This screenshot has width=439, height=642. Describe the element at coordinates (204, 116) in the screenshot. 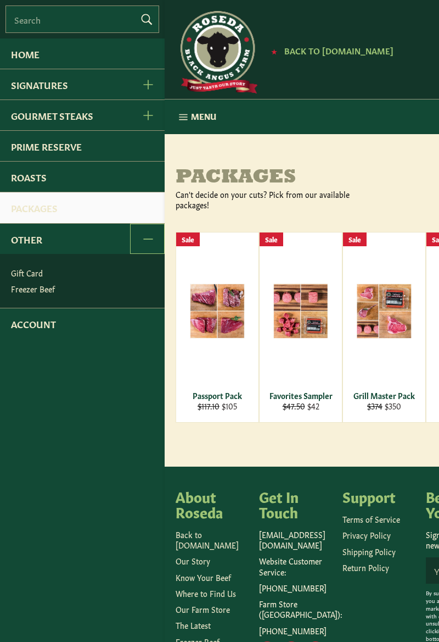

I see `span: Menu` at that location.